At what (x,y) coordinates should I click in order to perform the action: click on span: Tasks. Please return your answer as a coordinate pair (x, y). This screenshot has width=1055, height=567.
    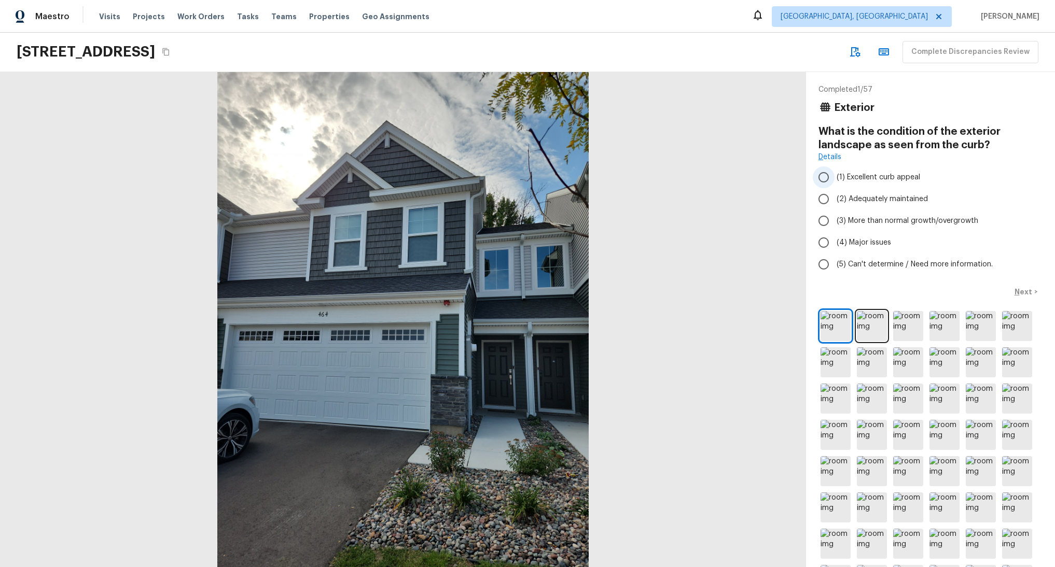
    Looking at the image, I should click on (248, 17).